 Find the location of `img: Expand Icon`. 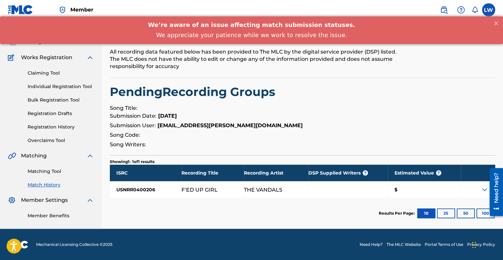

img: Expand Icon is located at coordinates (485, 190).